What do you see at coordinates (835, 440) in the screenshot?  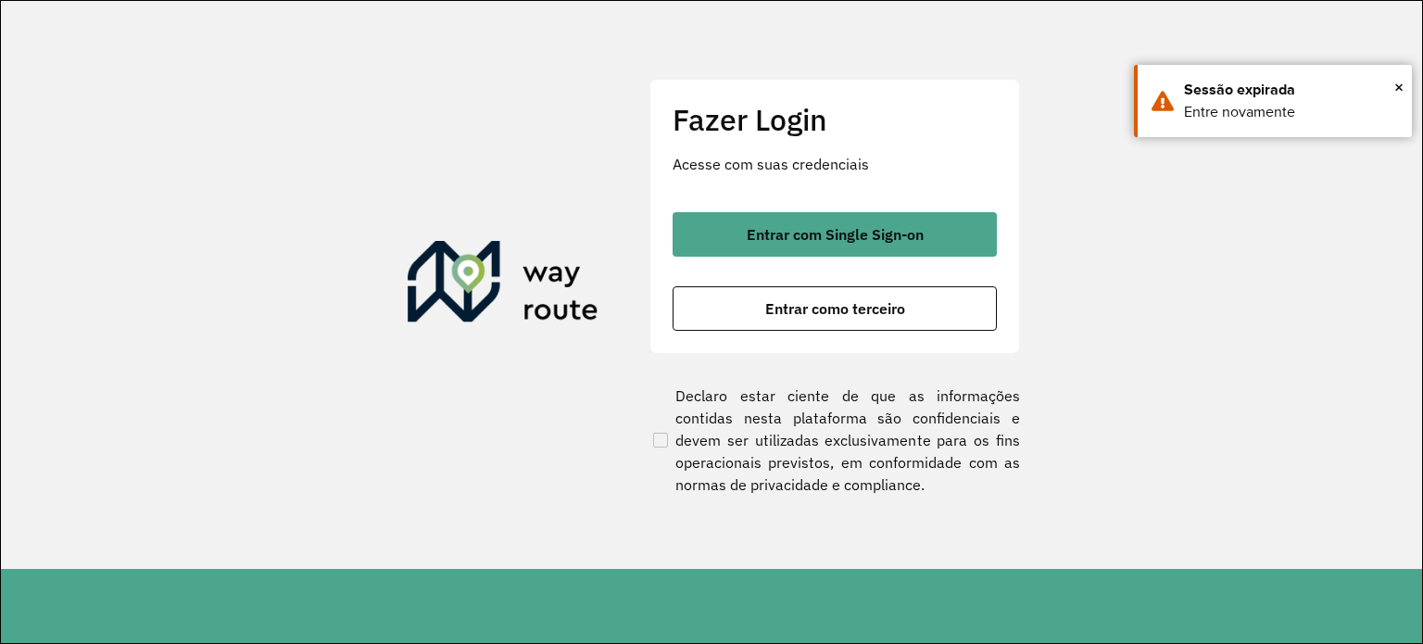 I see `label: Declaro estar ciente de que as informações contidas nesta plataforma são confidenciais e devem se...` at bounding box center [835, 440].